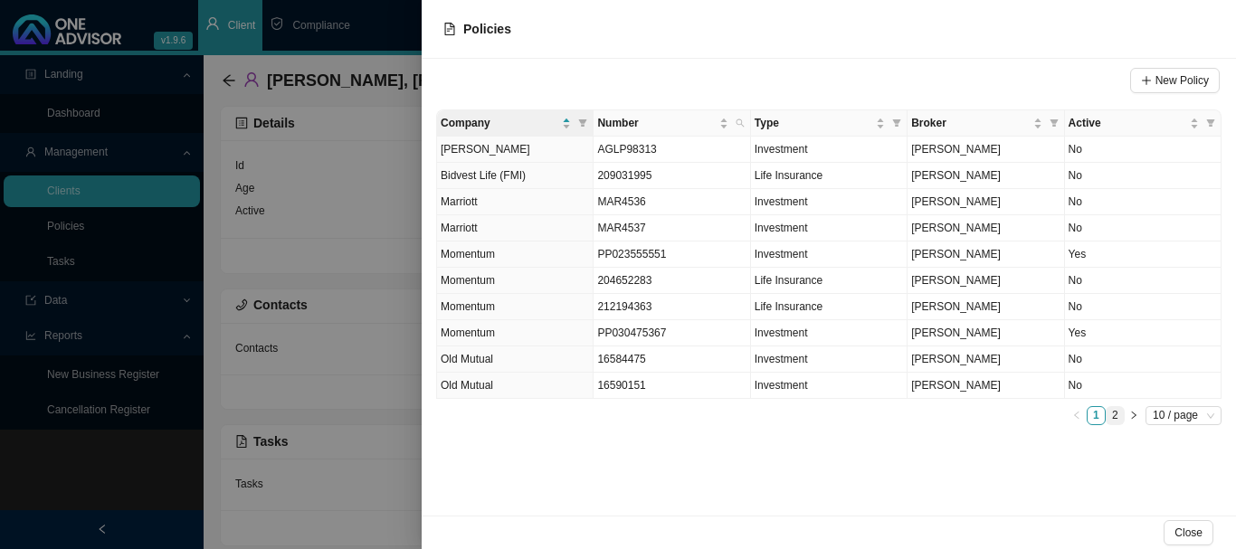 The height and width of the screenshot is (549, 1236). I want to click on li: Previous Page, so click(1076, 415).